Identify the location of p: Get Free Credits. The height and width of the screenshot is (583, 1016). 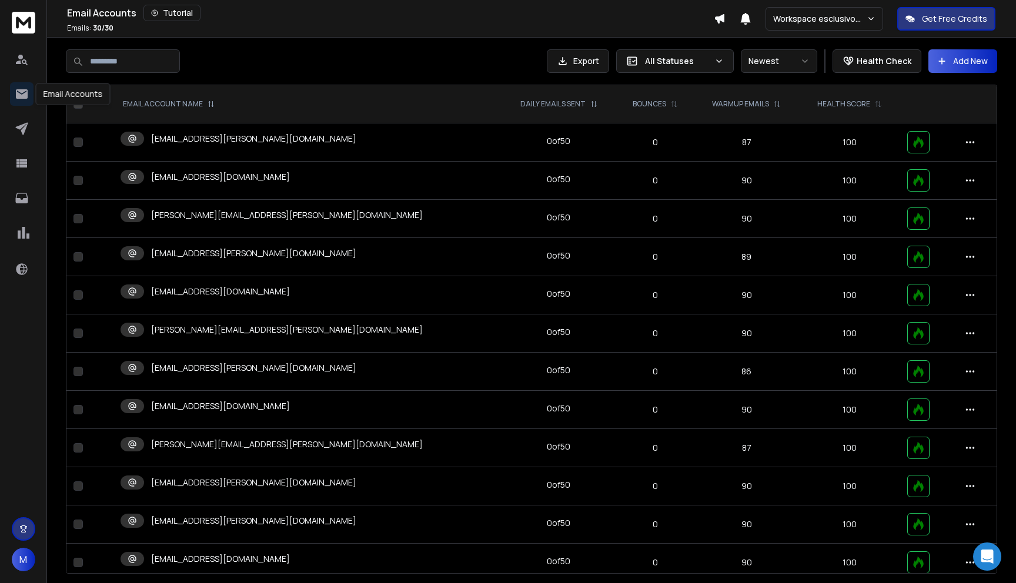
(954, 19).